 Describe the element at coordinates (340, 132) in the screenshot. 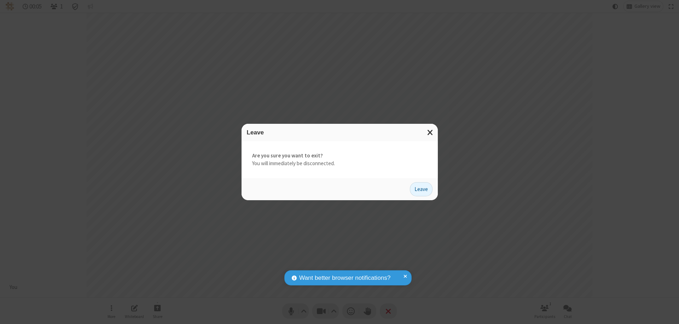

I see `h3: Leave` at that location.